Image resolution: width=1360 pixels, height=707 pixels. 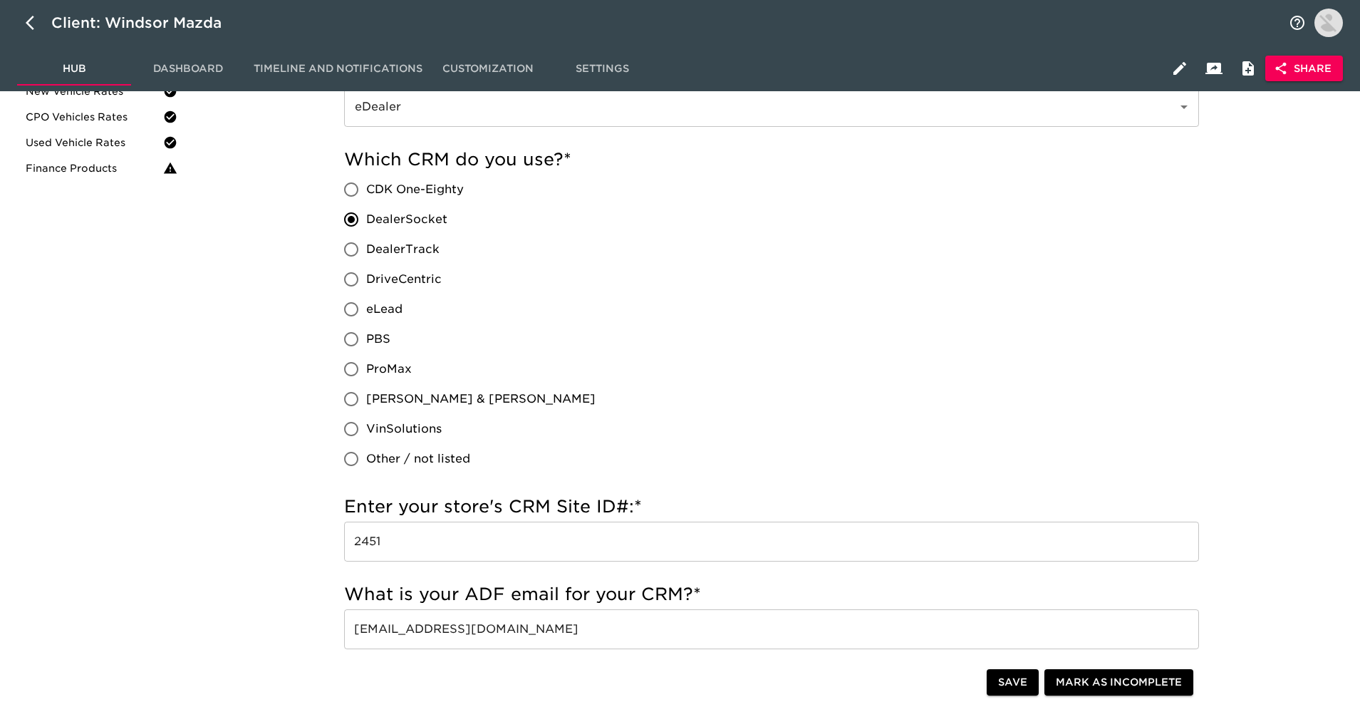 I want to click on span: Dashboard, so click(x=188, y=68).